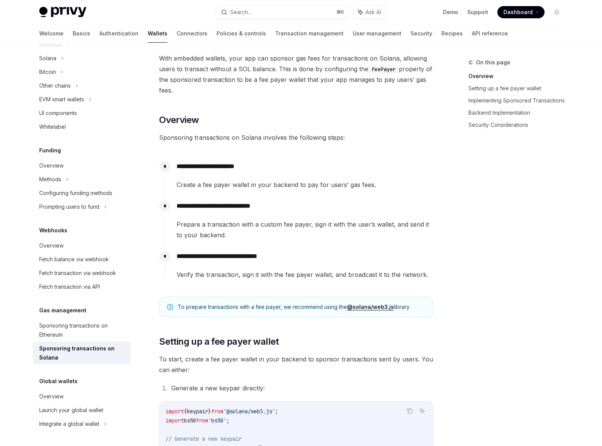 This screenshot has height=446, width=602. I want to click on a: Implementing Sponsored Transactions, so click(519, 100).